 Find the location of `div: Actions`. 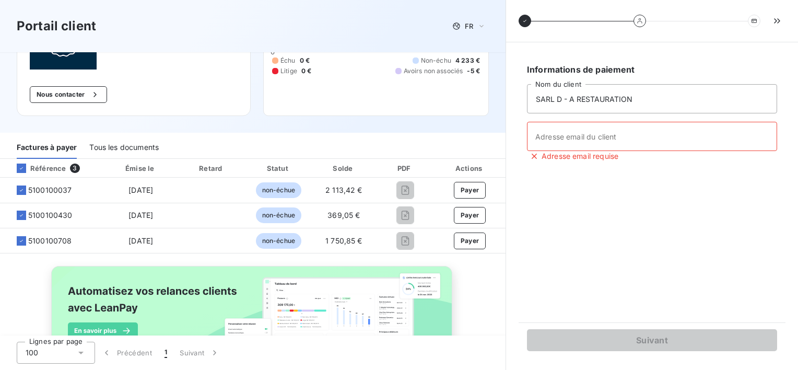

div: Actions is located at coordinates (470, 168).